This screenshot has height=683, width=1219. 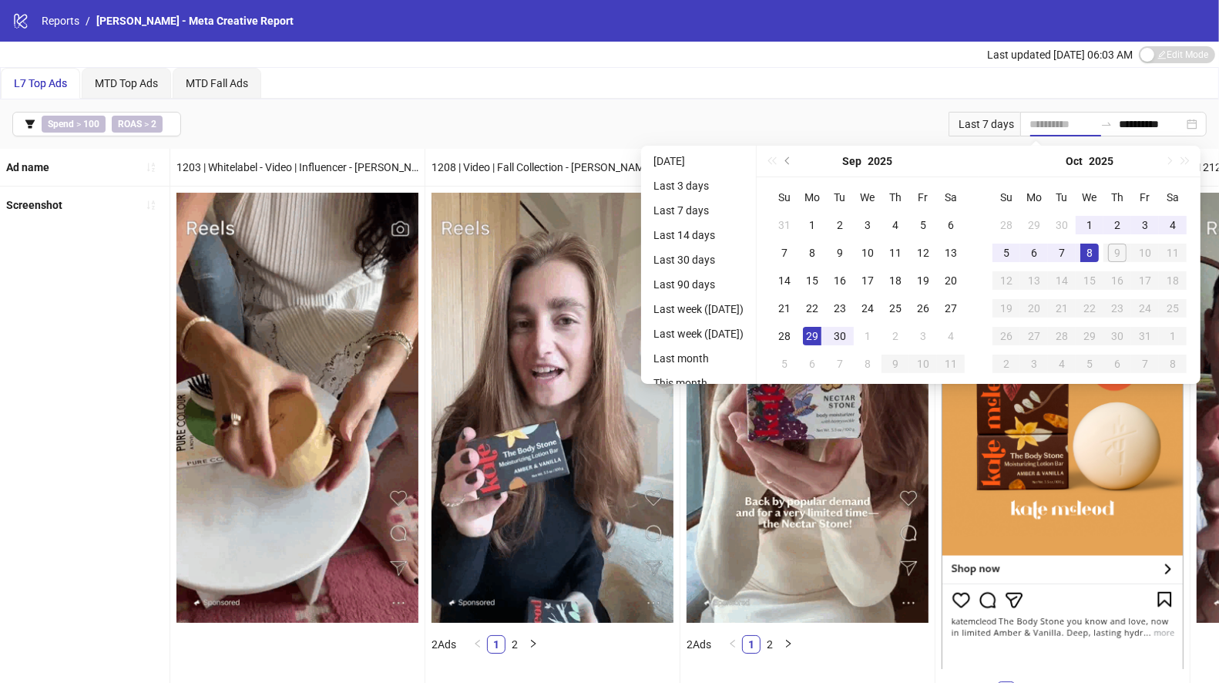 What do you see at coordinates (1062, 308) in the screenshot?
I see `div: 21` at bounding box center [1062, 308].